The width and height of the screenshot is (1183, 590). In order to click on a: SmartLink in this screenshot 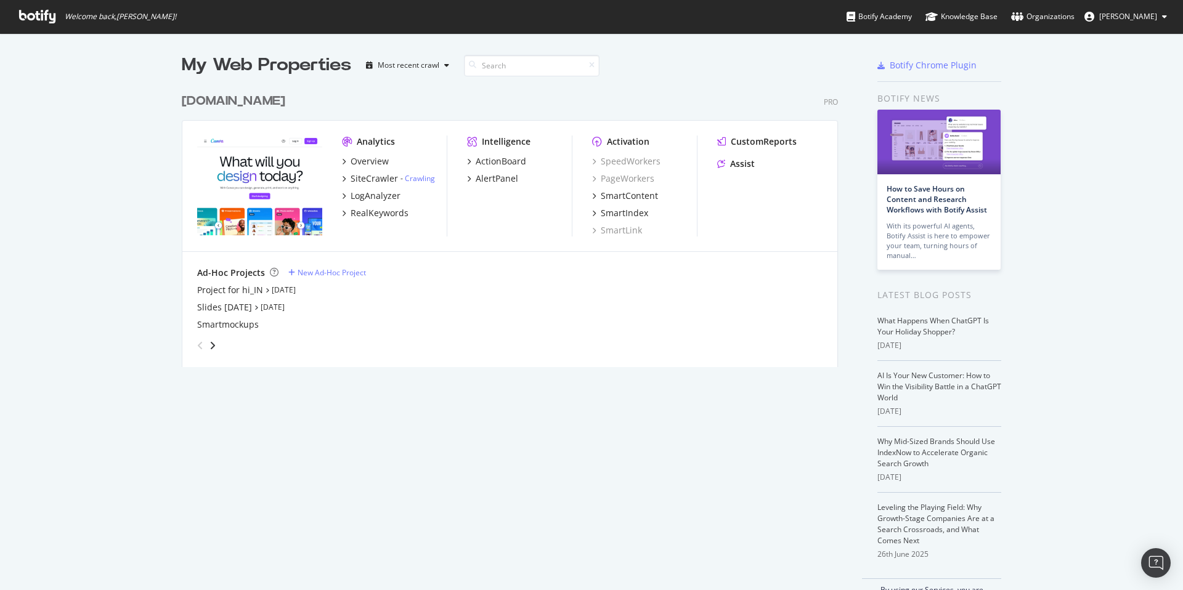, I will do `click(617, 231)`.